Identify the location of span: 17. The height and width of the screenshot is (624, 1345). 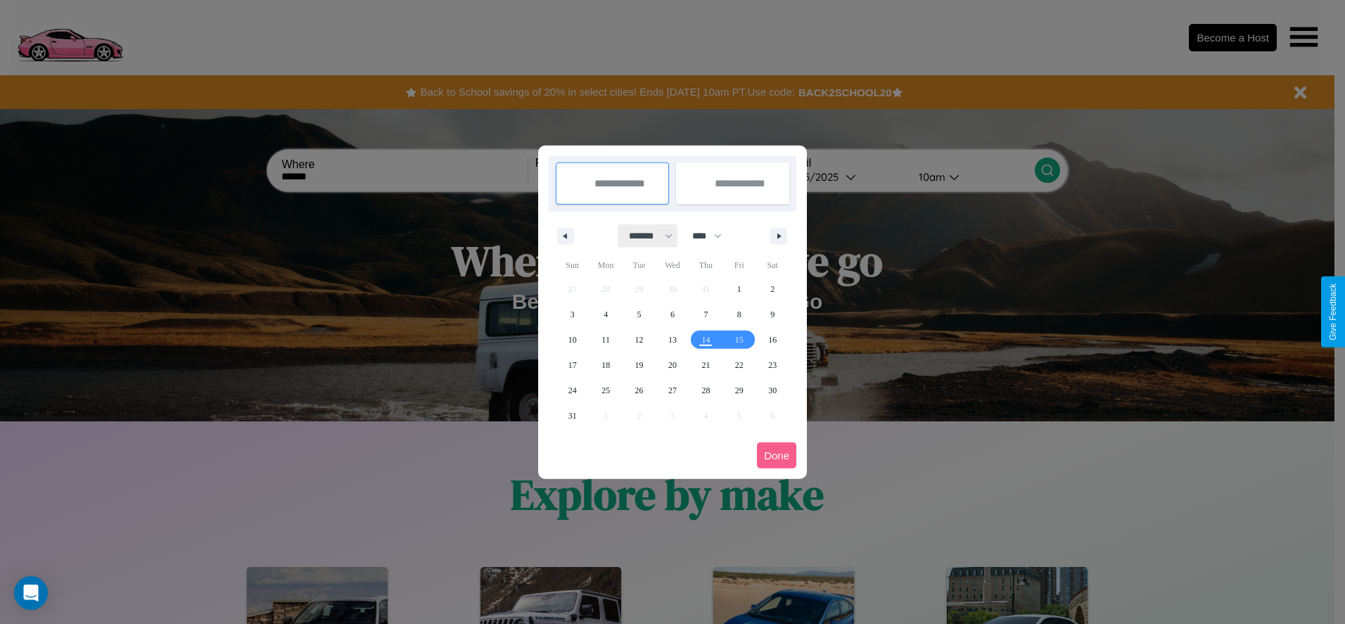
(573, 365).